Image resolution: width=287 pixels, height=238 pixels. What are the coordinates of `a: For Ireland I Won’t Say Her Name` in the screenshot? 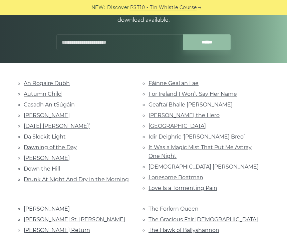 It's located at (193, 94).